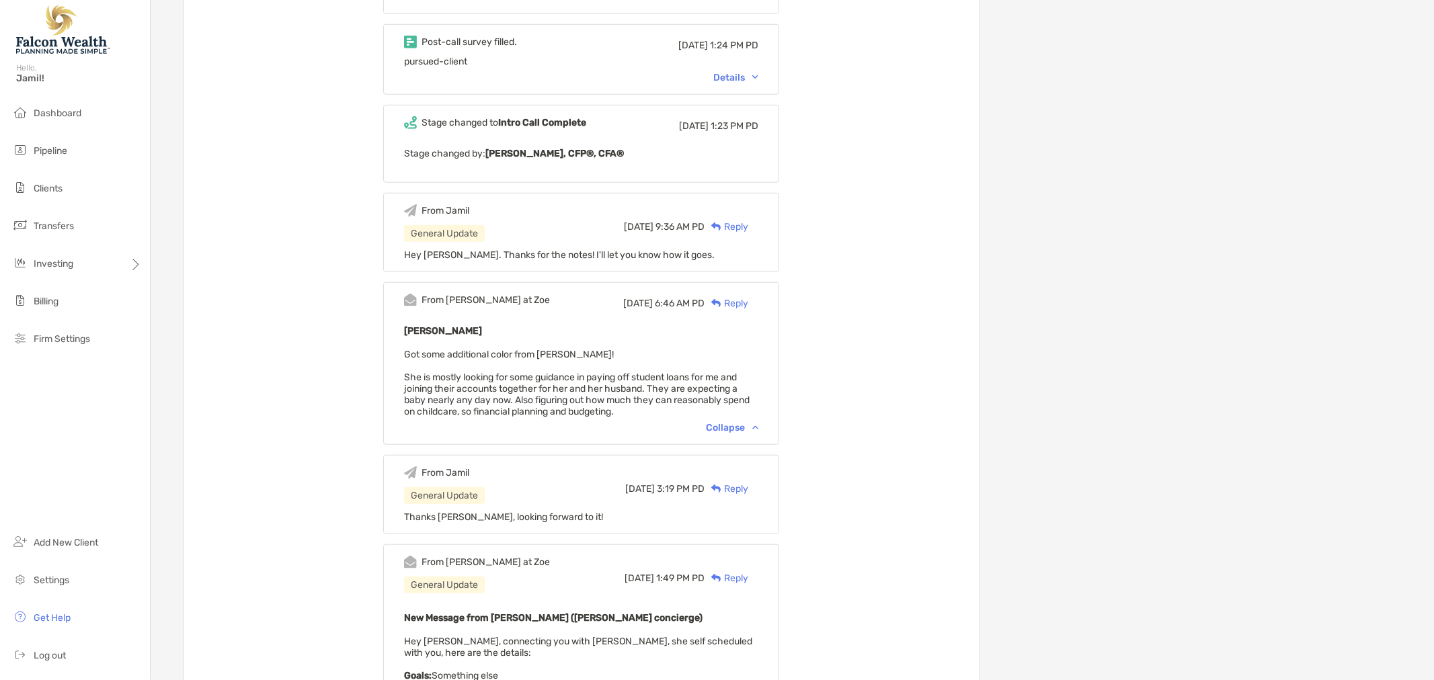 The height and width of the screenshot is (680, 1434). What do you see at coordinates (51, 580) in the screenshot?
I see `span: Settings` at bounding box center [51, 580].